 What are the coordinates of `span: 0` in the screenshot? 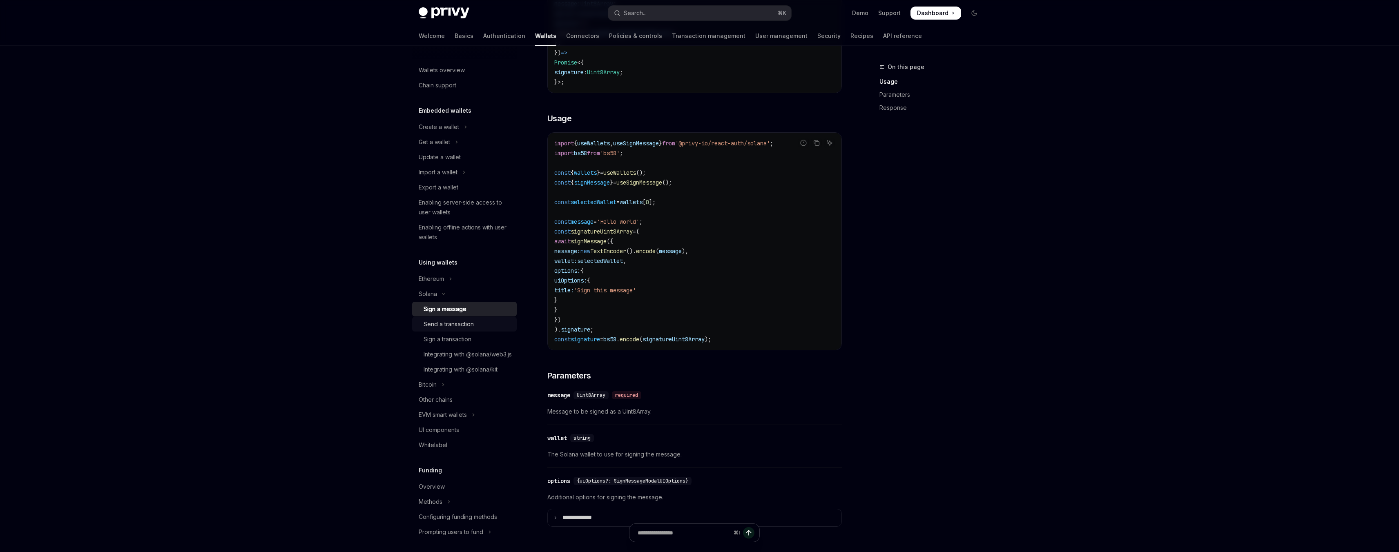 It's located at (647, 202).